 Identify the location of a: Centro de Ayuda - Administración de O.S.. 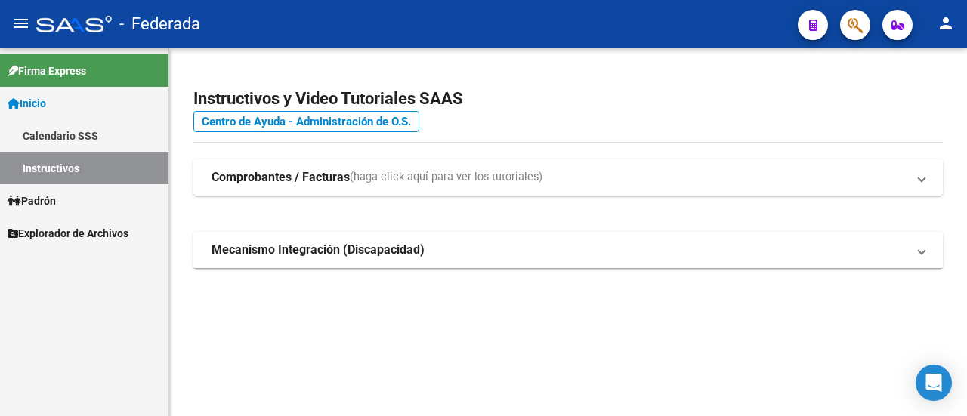
(306, 122).